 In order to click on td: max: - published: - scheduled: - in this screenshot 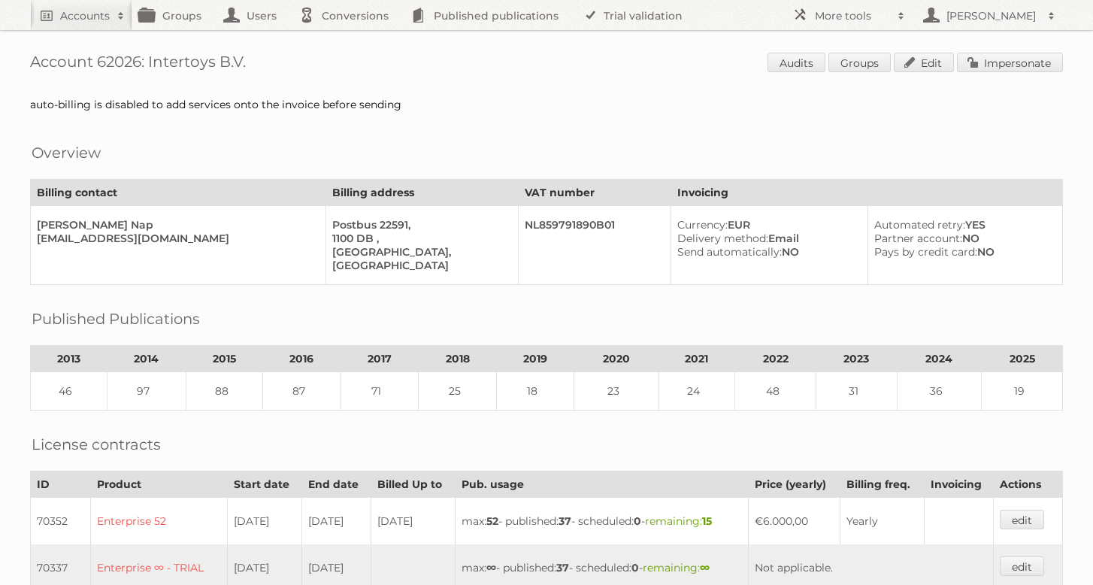, I will do `click(601, 521)`.